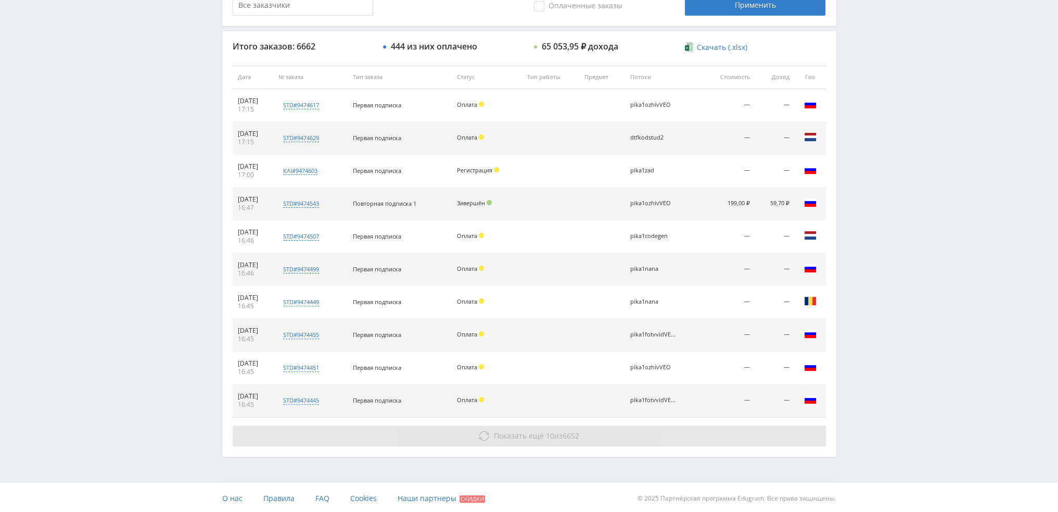 Image resolution: width=1058 pixels, height=512 pixels. Describe the element at coordinates (310, 77) in the screenshot. I see `th: № заказа` at that location.